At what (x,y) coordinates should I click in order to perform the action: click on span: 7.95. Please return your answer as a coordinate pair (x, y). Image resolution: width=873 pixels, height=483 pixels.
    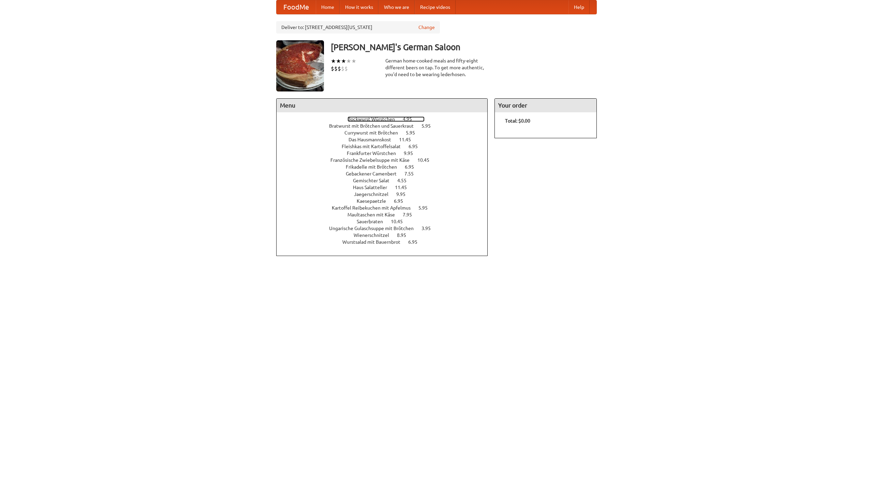
    Looking at the image, I should click on (411, 215).